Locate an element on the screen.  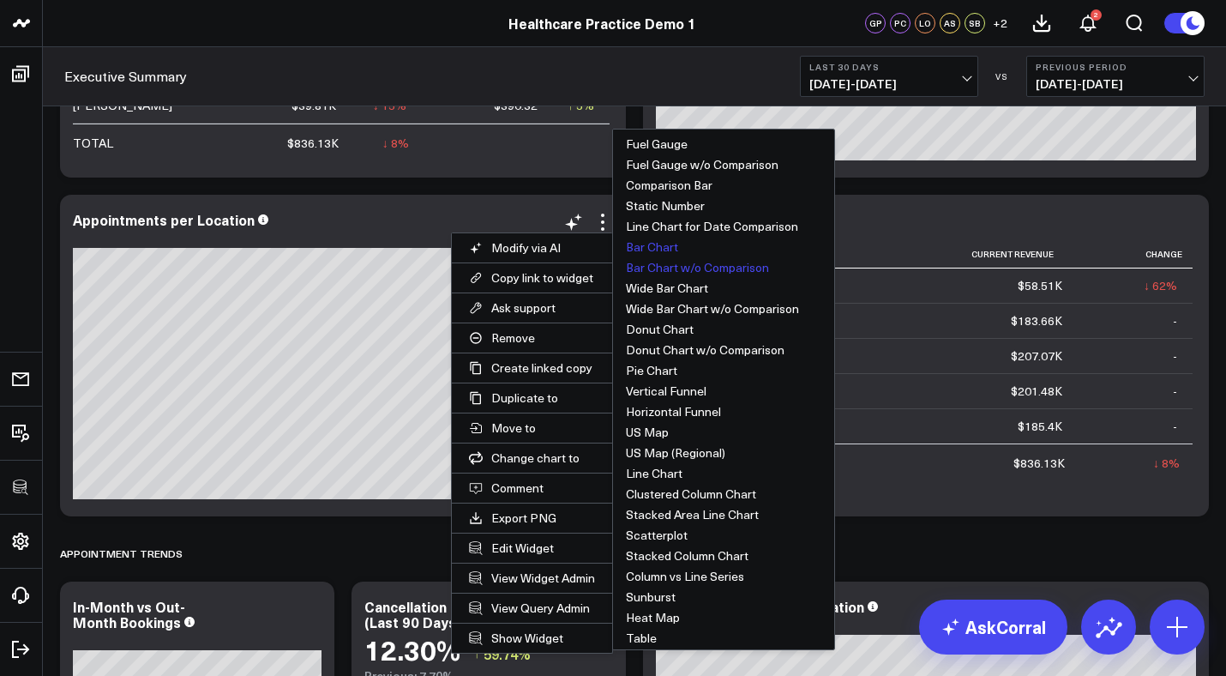
a: View Query Admin is located at coordinates (532, 608).